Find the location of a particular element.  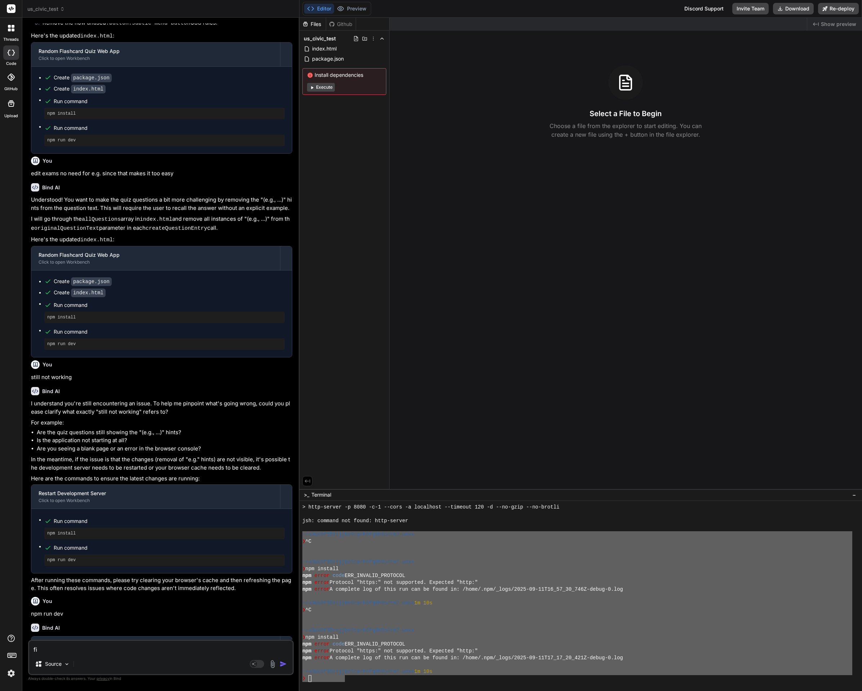

span: A complete log of this run can be found in: /home/.npm/_logs/2025-09-11T16_57_30_746Z-debug-0.log is located at coordinates (476, 589).